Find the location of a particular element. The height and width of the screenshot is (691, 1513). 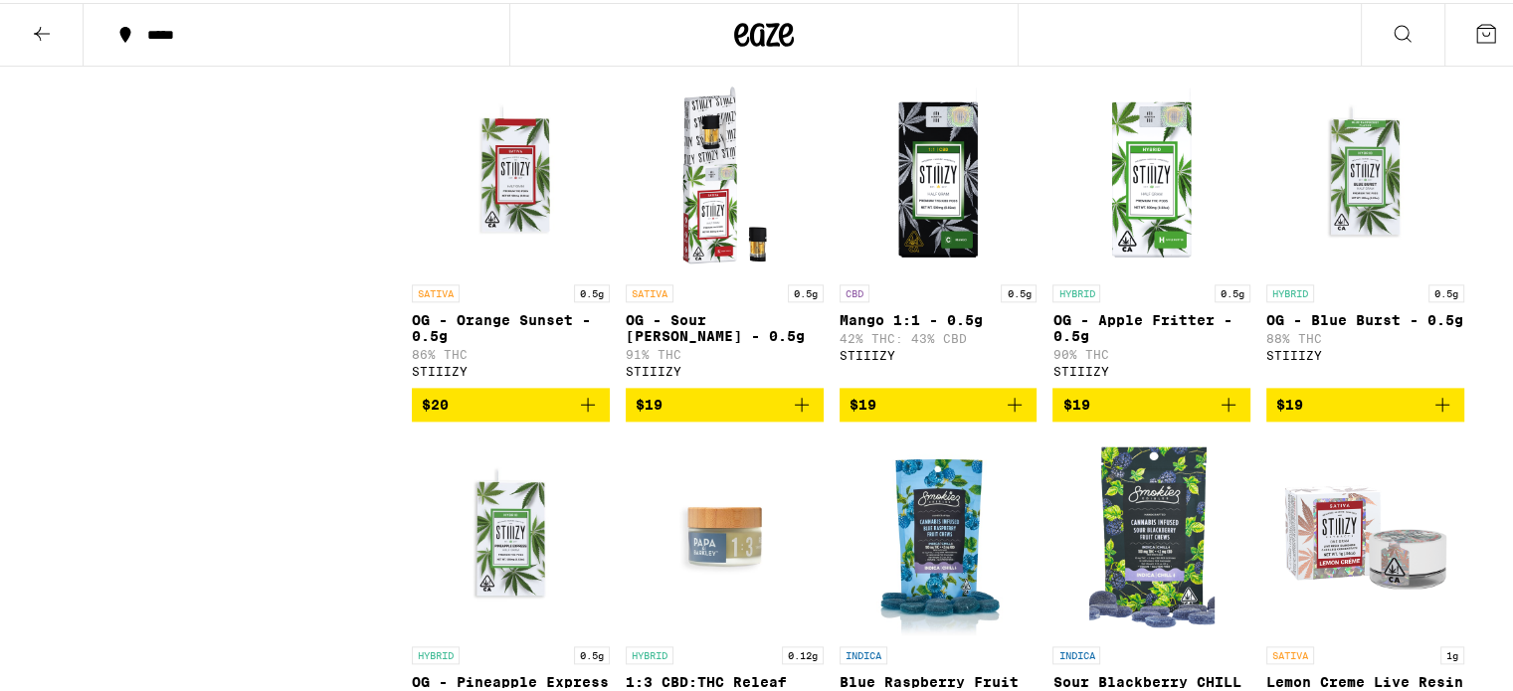

p: 88% THC is located at coordinates (1365, 335).